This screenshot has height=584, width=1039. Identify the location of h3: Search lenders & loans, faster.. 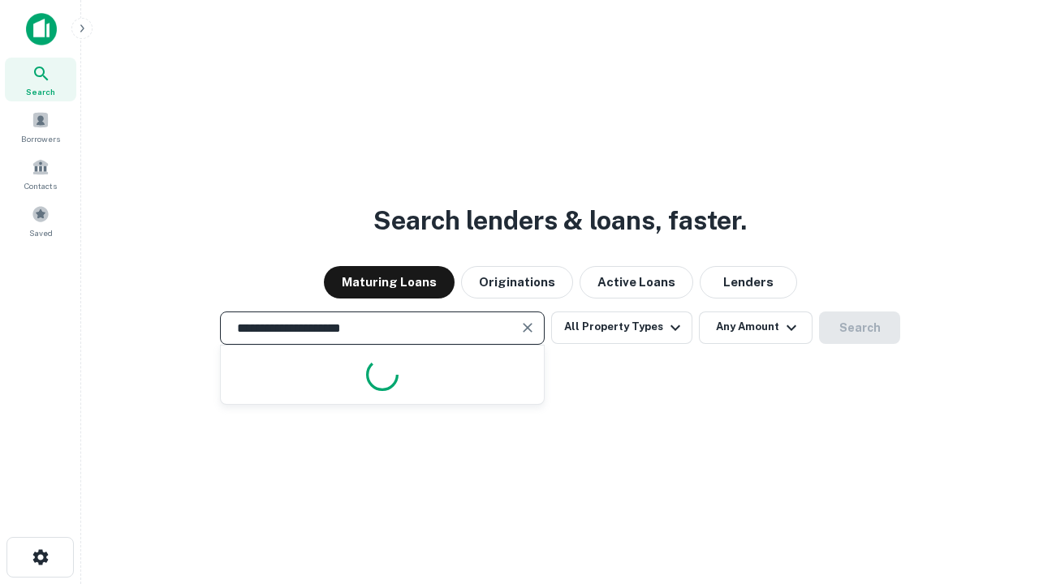
(560, 221).